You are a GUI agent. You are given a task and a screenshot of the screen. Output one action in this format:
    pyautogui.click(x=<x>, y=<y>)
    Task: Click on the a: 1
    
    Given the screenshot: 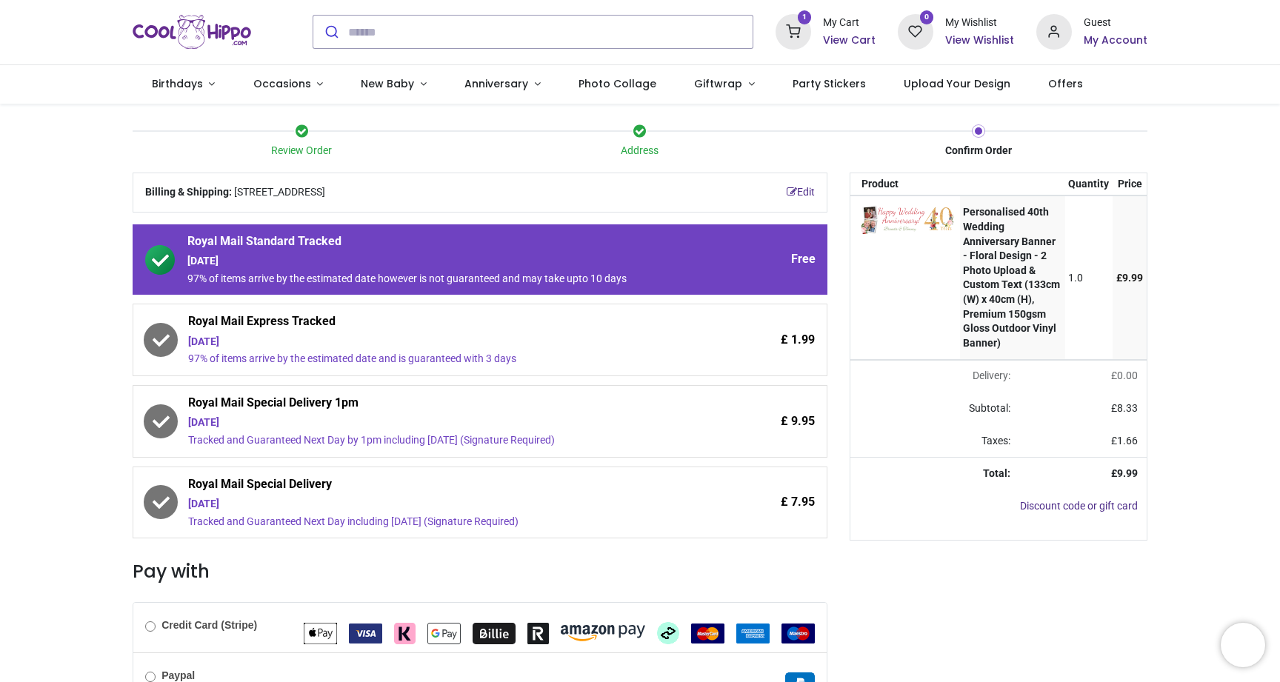 What is the action you would take?
    pyautogui.click(x=793, y=31)
    